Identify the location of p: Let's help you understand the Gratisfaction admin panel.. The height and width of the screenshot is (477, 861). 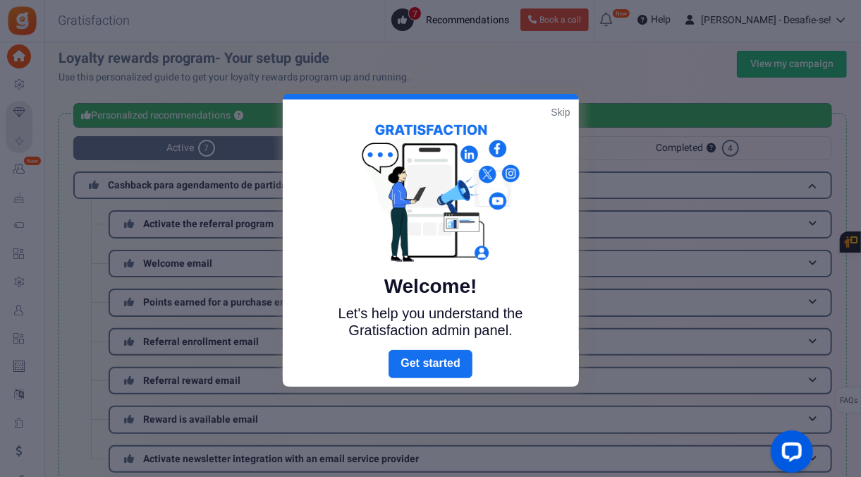
(431, 321).